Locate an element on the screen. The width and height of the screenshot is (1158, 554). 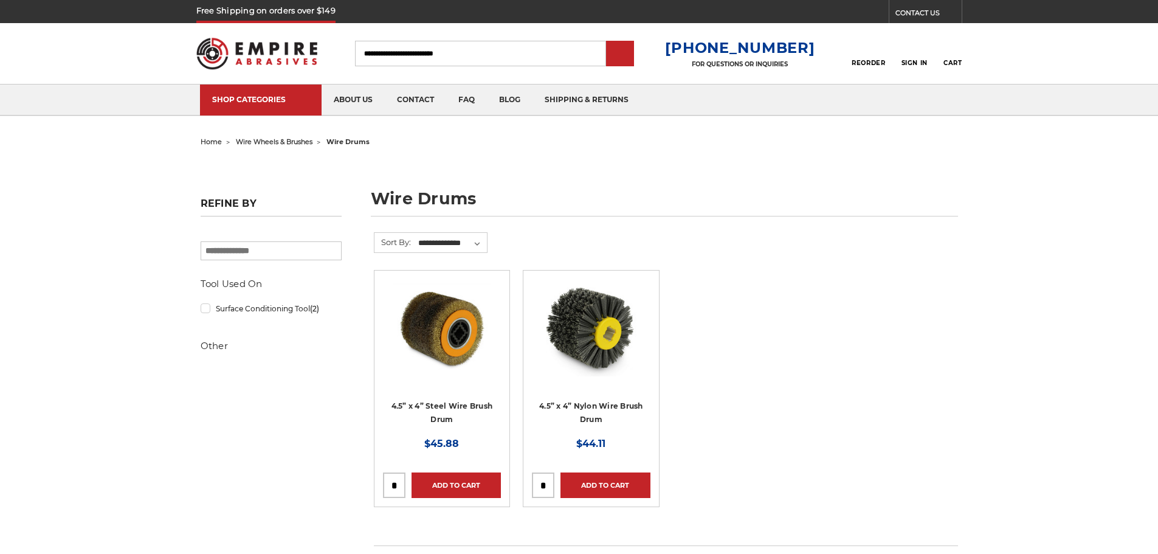
a: blog is located at coordinates (510, 100).